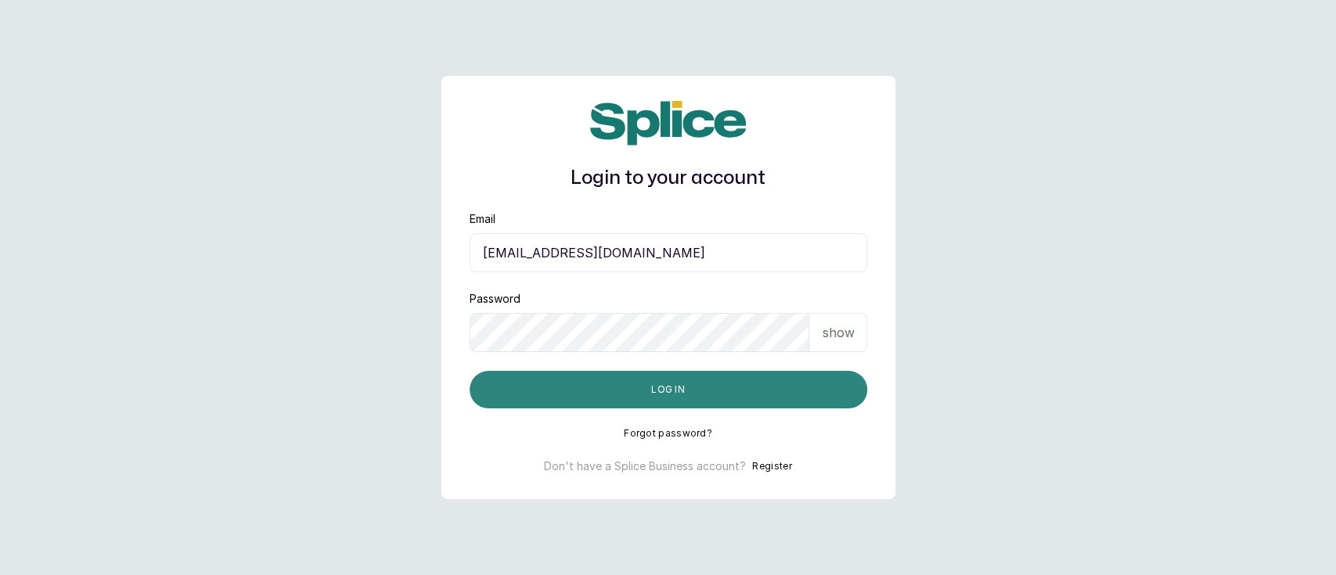  I want to click on label: Password, so click(494, 299).